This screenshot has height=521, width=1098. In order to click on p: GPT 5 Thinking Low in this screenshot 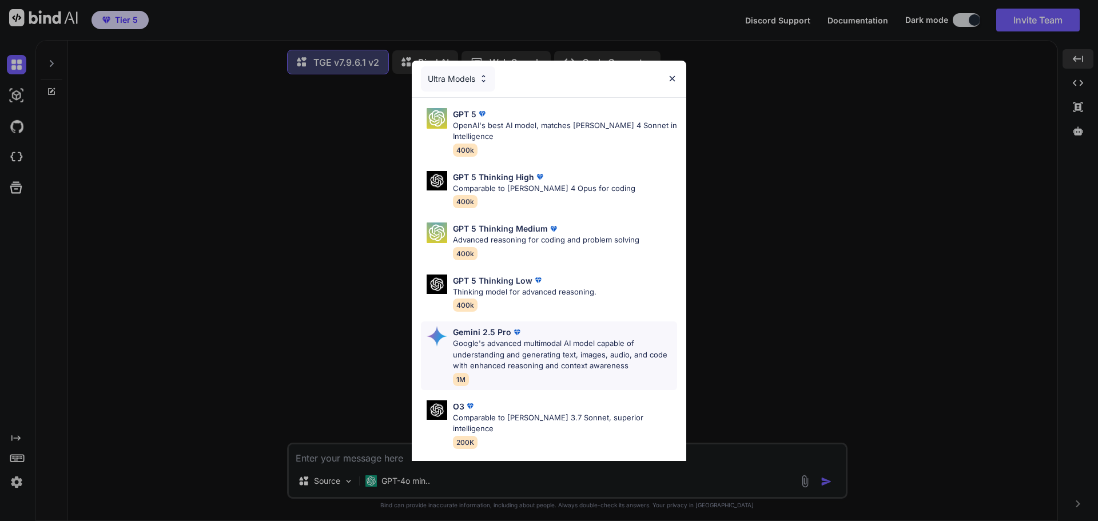, I will do `click(492, 280)`.